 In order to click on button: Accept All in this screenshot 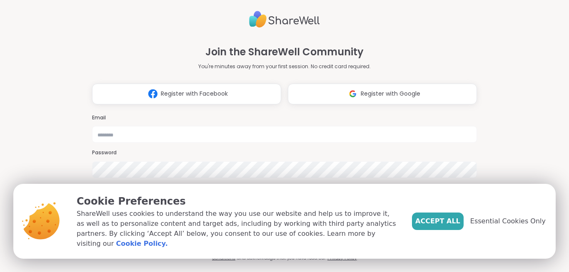, I will do `click(438, 222)`.